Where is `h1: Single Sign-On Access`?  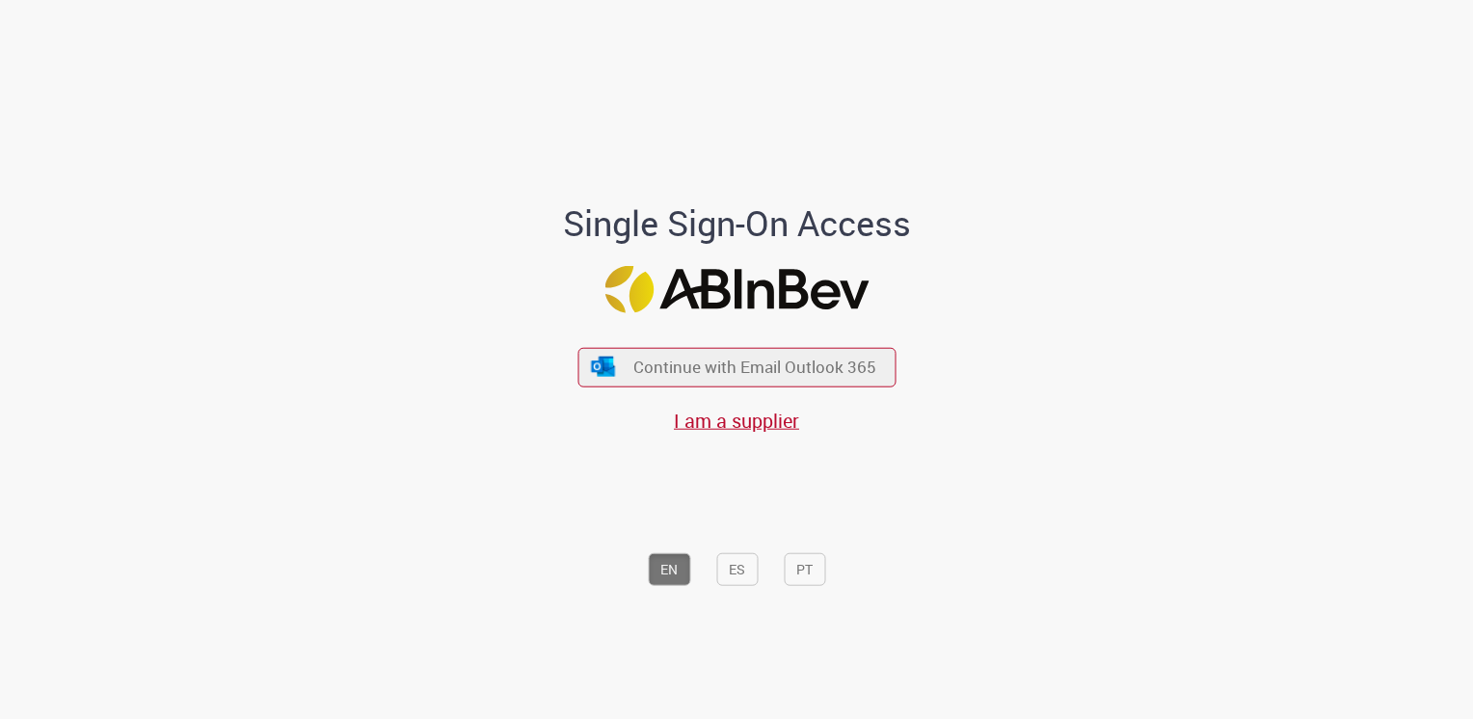 h1: Single Sign-On Access is located at coordinates (737, 224).